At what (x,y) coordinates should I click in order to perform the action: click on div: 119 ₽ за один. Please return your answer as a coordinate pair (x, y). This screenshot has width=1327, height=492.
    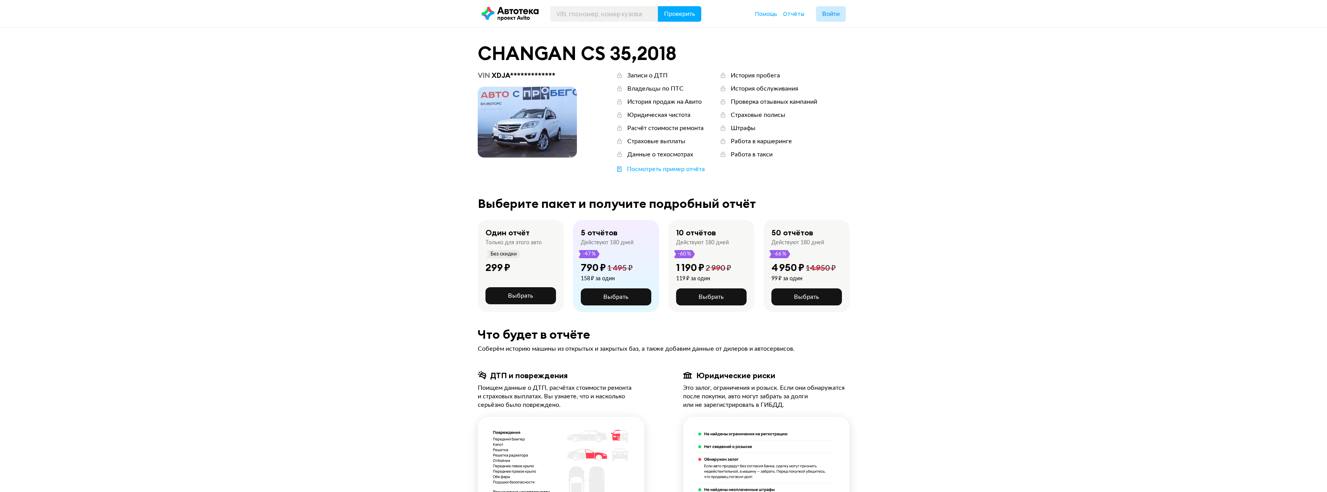
    Looking at the image, I should click on (704, 279).